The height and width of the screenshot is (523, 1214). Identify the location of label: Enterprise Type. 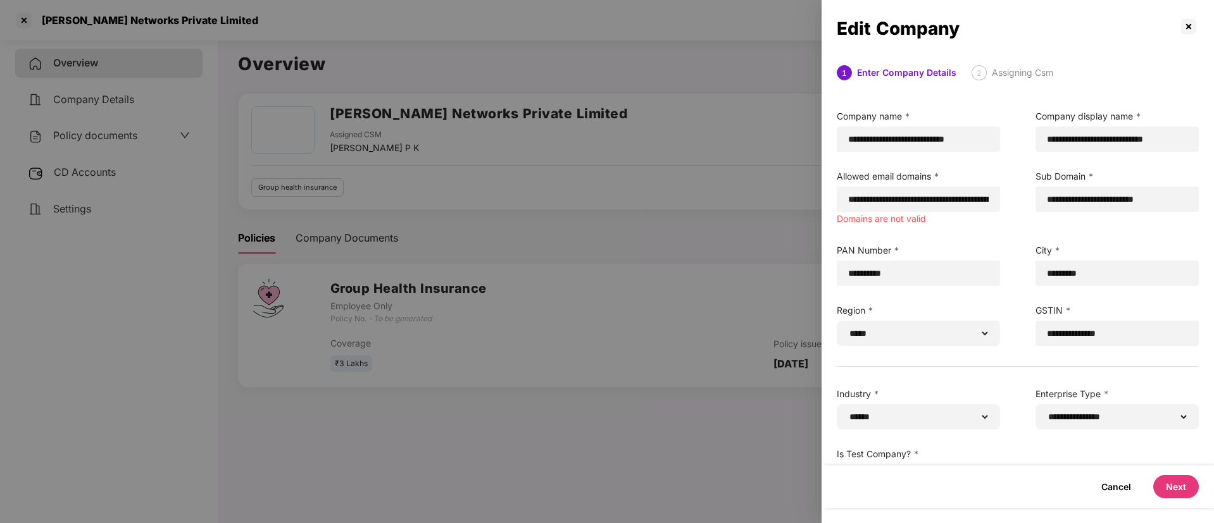
(1117, 394).